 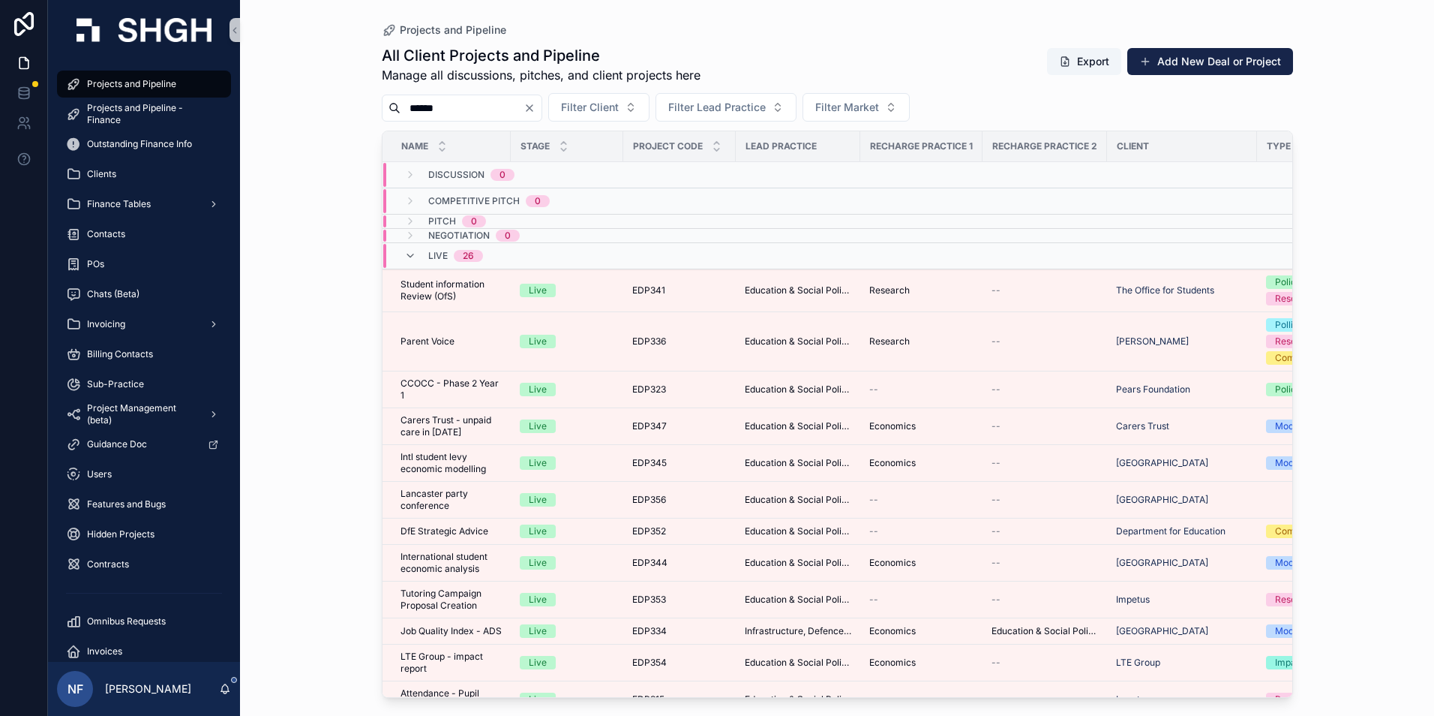 What do you see at coordinates (451, 631) in the screenshot?
I see `a: Job Quality Index - ADS` at bounding box center [451, 631].